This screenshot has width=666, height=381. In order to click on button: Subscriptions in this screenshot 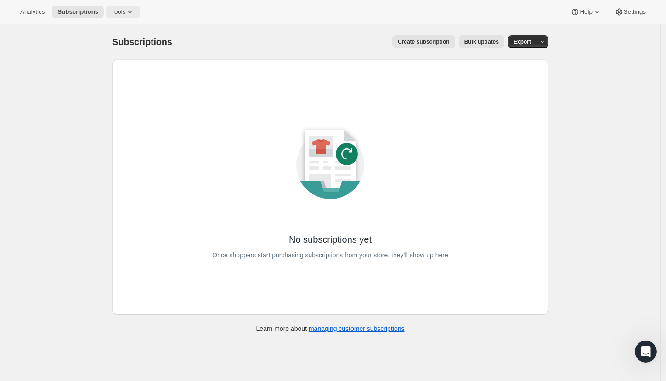, I will do `click(78, 12)`.